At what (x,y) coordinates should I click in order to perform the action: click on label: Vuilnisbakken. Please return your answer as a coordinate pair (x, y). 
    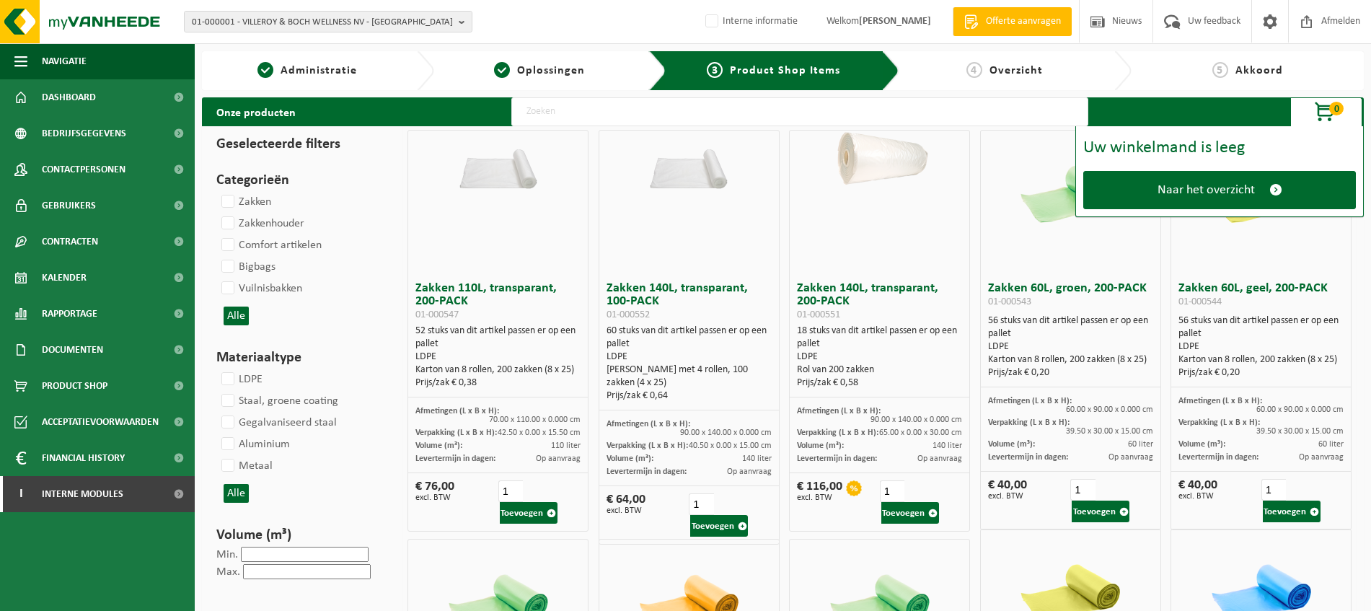
    Looking at the image, I should click on (260, 288).